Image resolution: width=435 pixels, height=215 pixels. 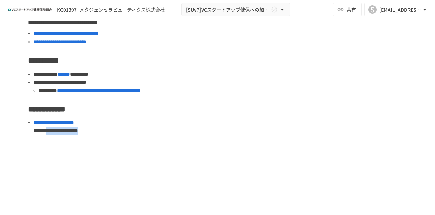 What do you see at coordinates (373, 10) in the screenshot?
I see `div: S` at bounding box center [373, 10].